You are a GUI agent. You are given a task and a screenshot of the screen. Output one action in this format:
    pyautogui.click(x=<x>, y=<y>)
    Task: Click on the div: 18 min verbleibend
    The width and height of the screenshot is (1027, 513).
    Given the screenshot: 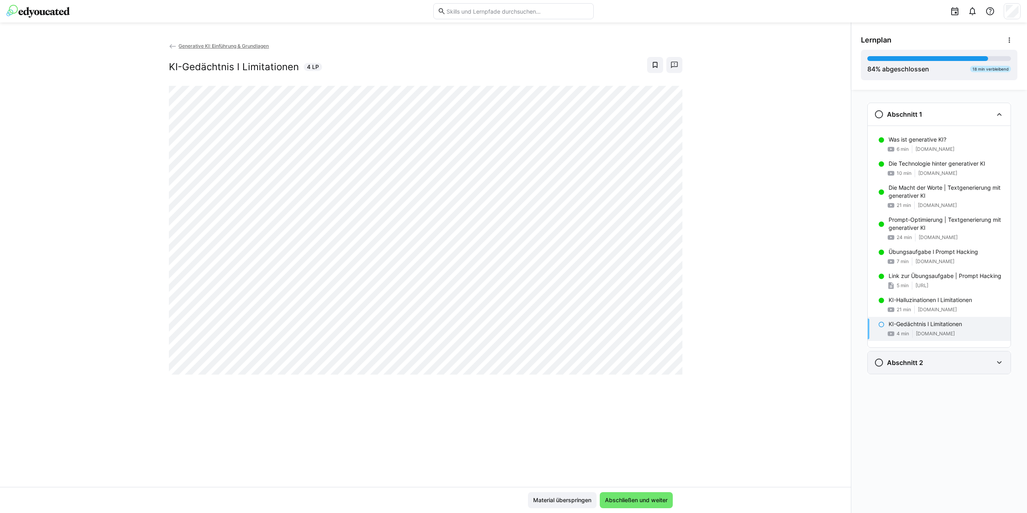 What is the action you would take?
    pyautogui.click(x=991, y=69)
    